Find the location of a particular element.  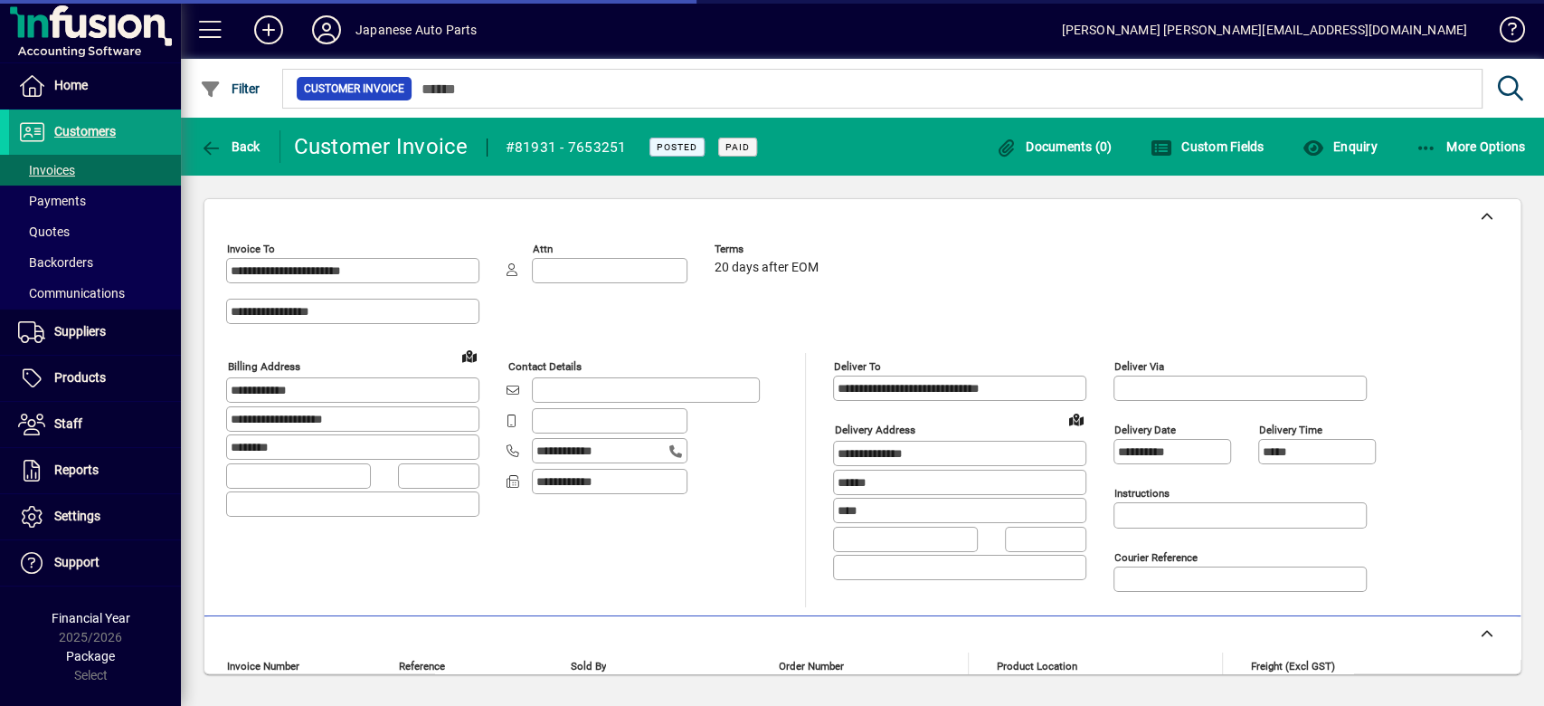

mat-label: Delivery date is located at coordinates (1145, 430).